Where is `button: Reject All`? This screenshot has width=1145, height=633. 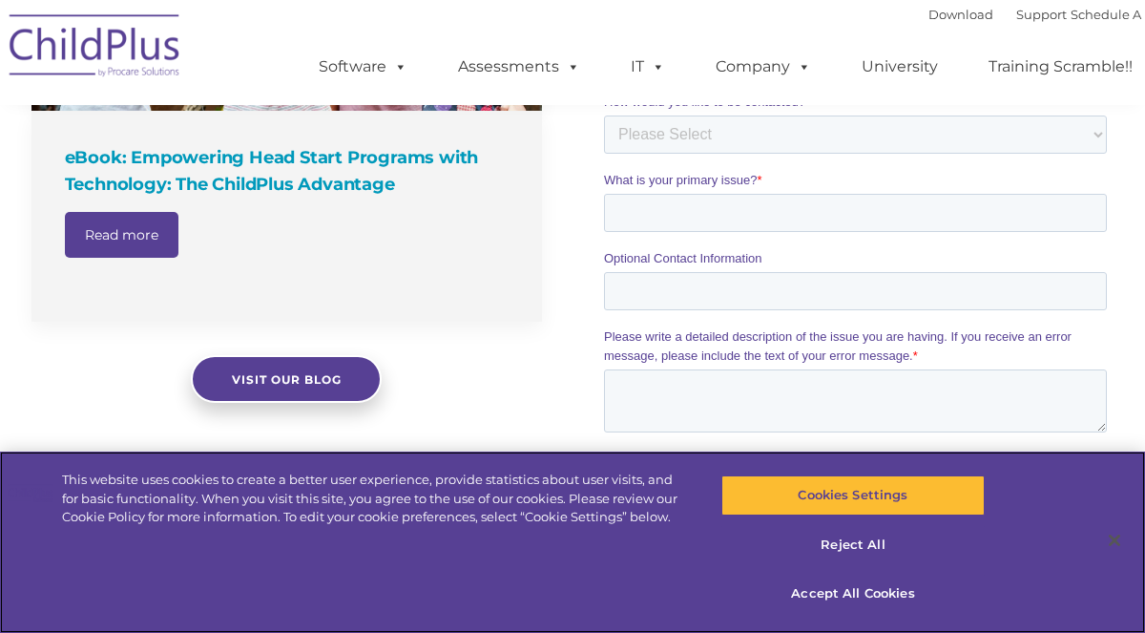 button: Reject All is located at coordinates (853, 545).